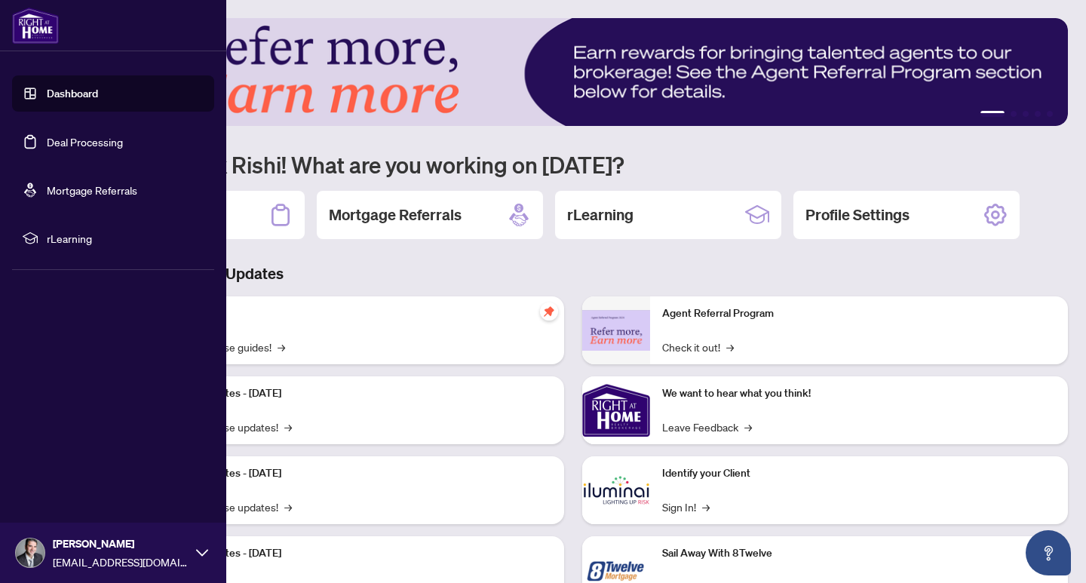  What do you see at coordinates (30, 553) in the screenshot?
I see `img: Profile Icon` at bounding box center [30, 553].